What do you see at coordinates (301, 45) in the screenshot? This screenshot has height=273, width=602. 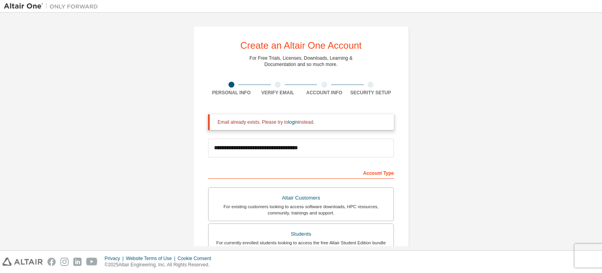 I see `div: Create an Altair One Account` at bounding box center [301, 45].